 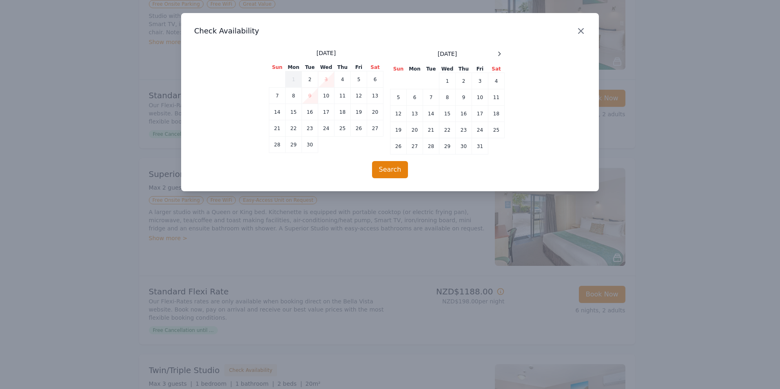 What do you see at coordinates (390, 170) in the screenshot?
I see `button: Search` at bounding box center [390, 170].